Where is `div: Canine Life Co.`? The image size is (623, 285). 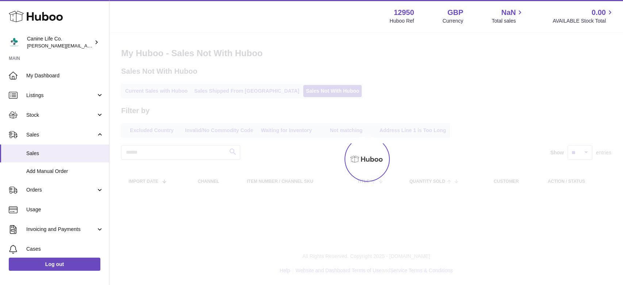
div: Canine Life Co. is located at coordinates (60, 42).